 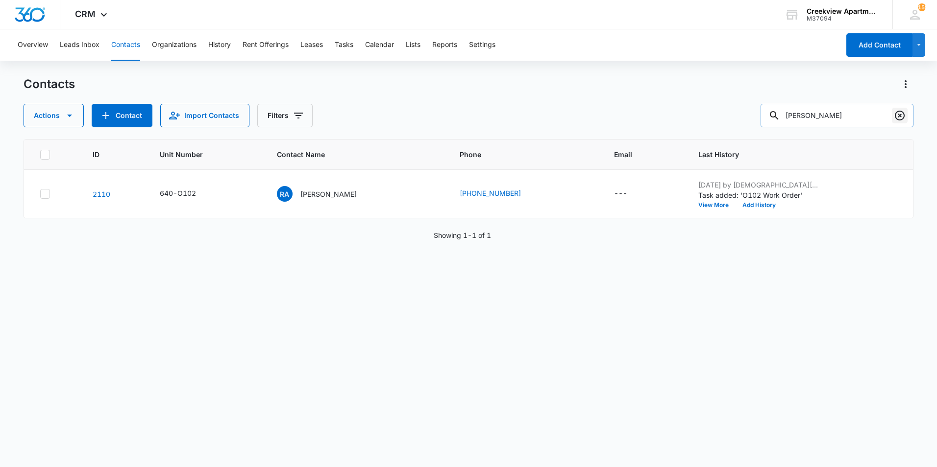 What do you see at coordinates (759, 195) in the screenshot?
I see `p: Task added: 'O102 Work Order'` at bounding box center [759, 195].